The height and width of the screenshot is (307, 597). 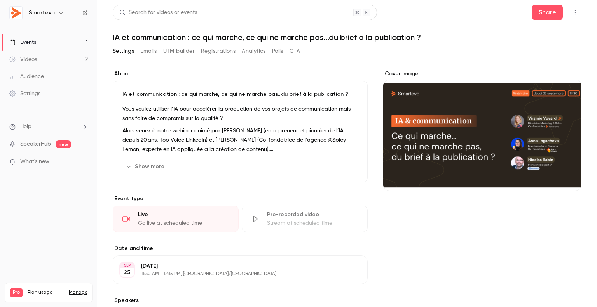 What do you see at coordinates (482, 131) in the screenshot?
I see `section: Cover image` at bounding box center [482, 131].